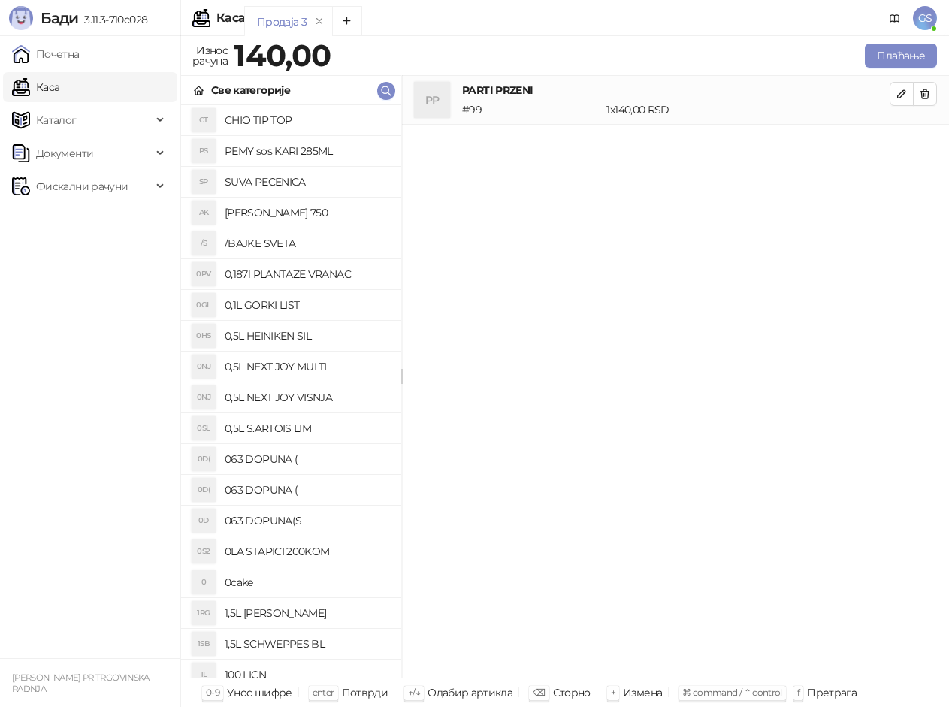 The width and height of the screenshot is (949, 707). What do you see at coordinates (309, 367) in the screenshot?
I see `h4: 0,5L NEXT JOY MULTI` at bounding box center [309, 367].